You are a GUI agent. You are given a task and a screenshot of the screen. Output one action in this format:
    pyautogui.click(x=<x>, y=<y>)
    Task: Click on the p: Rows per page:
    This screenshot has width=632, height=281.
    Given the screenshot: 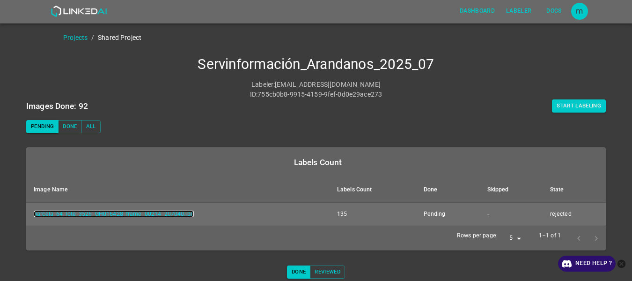 What is the action you would take?
    pyautogui.click(x=477, y=236)
    